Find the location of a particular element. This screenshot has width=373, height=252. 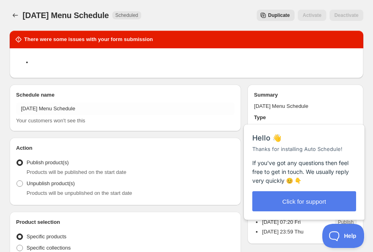

span: Publish product(s) is located at coordinates (48, 162).